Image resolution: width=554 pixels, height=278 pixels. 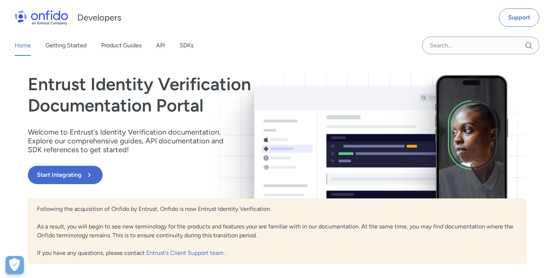 What do you see at coordinates (202, 95) in the screenshot?
I see `h1: Entrust Identity Verification Documentation Portal` at bounding box center [202, 95].